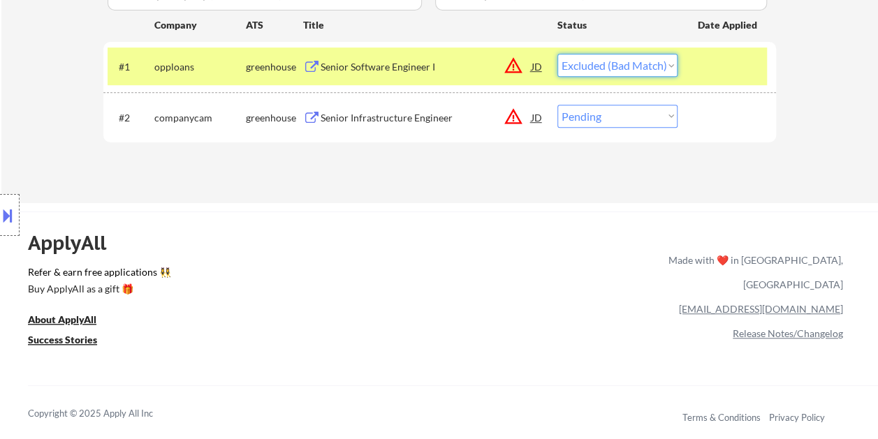 The height and width of the screenshot is (439, 878). I want to click on a: Release Notes/Changelog, so click(788, 333).